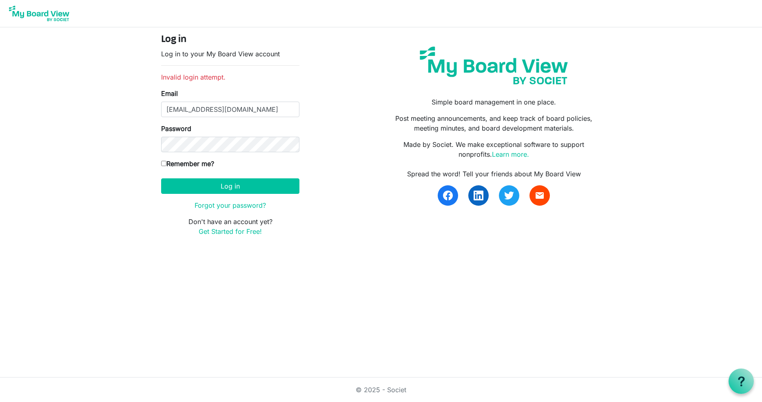 The width and height of the screenshot is (762, 402). I want to click on a: © 2025 - Societ, so click(381, 390).